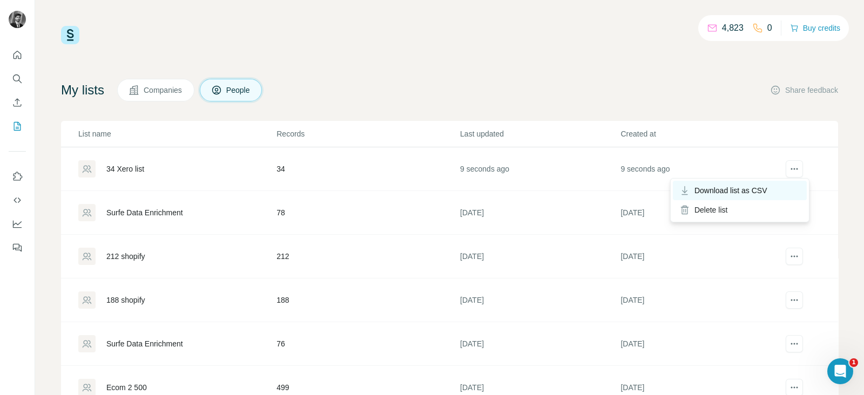 This screenshot has height=395, width=864. What do you see at coordinates (804, 90) in the screenshot?
I see `button: Share feedback` at bounding box center [804, 90].